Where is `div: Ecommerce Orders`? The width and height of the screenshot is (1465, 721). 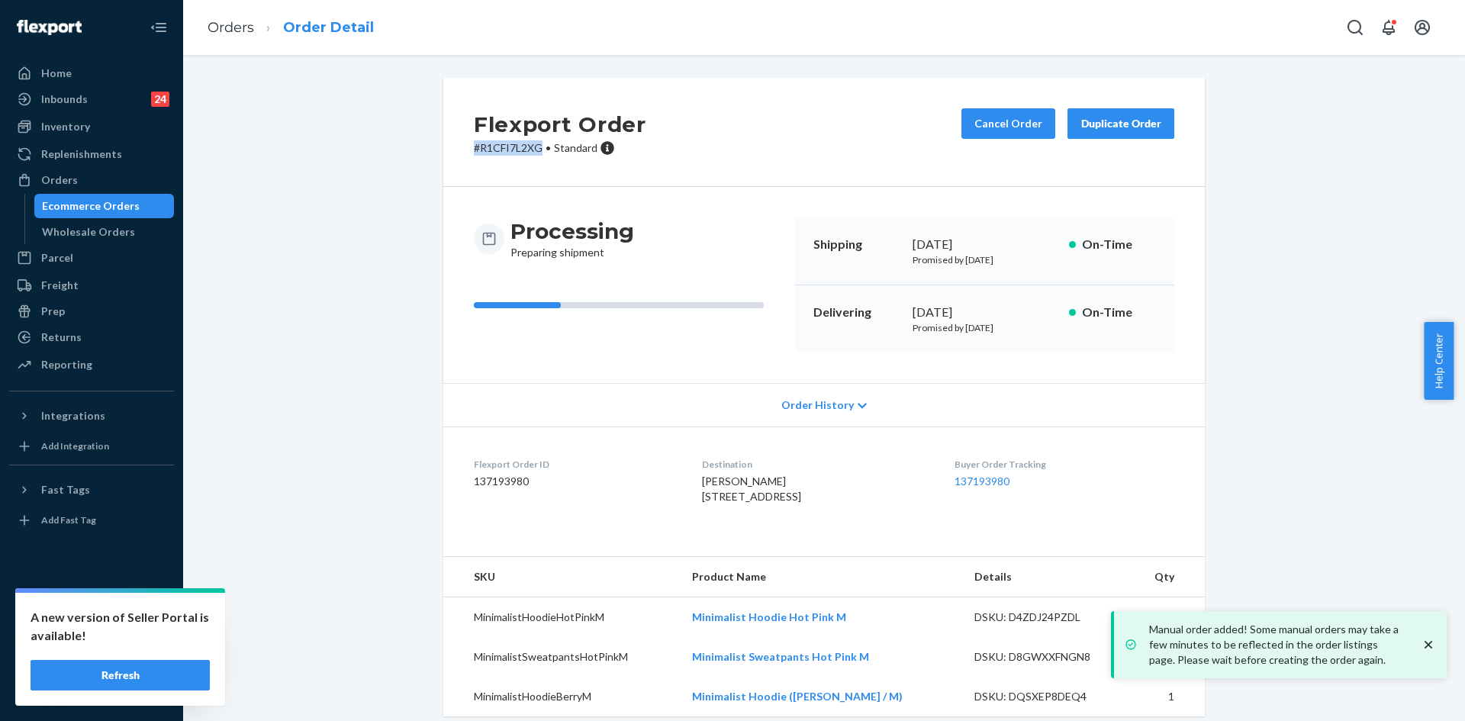 div: Ecommerce Orders is located at coordinates (91, 206).